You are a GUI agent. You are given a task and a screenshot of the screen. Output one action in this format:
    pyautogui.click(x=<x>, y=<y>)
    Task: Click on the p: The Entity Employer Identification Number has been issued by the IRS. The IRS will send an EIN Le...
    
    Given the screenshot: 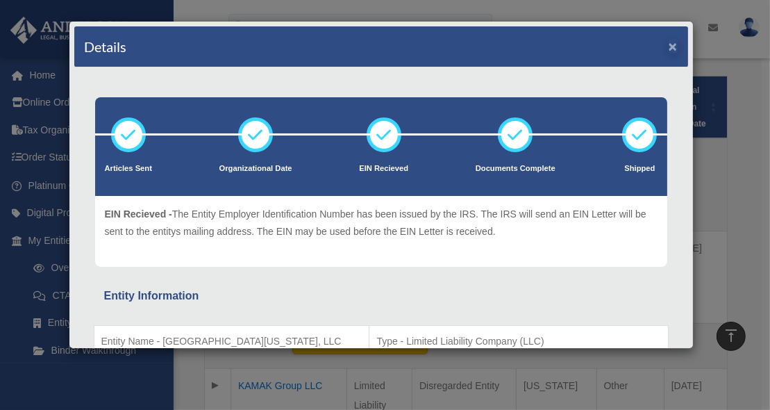 What is the action you would take?
    pyautogui.click(x=381, y=222)
    